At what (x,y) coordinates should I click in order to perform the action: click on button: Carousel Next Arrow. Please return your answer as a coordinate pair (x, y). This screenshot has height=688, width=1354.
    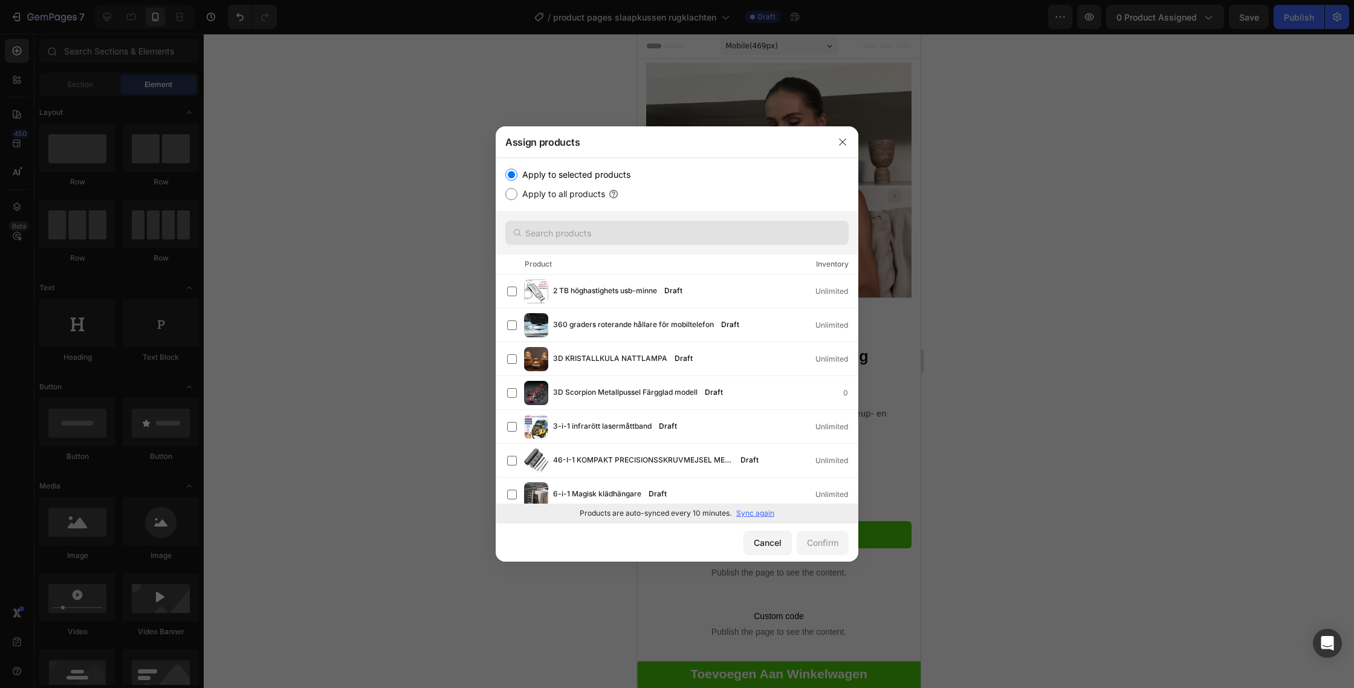
    Looking at the image, I should click on (258, 162).